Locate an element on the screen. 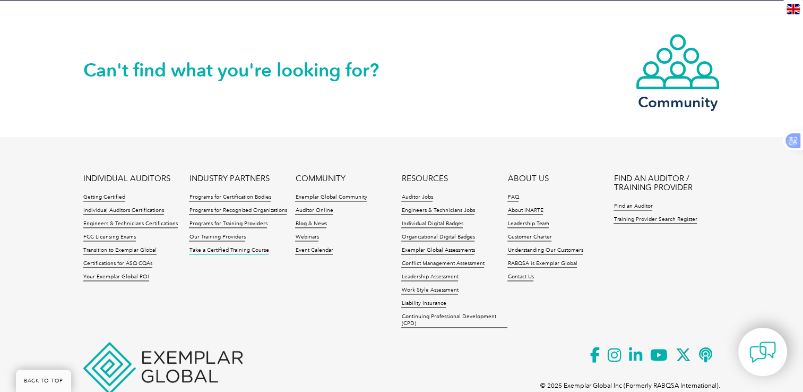  a: Individual Digital Badges is located at coordinates (432, 224).